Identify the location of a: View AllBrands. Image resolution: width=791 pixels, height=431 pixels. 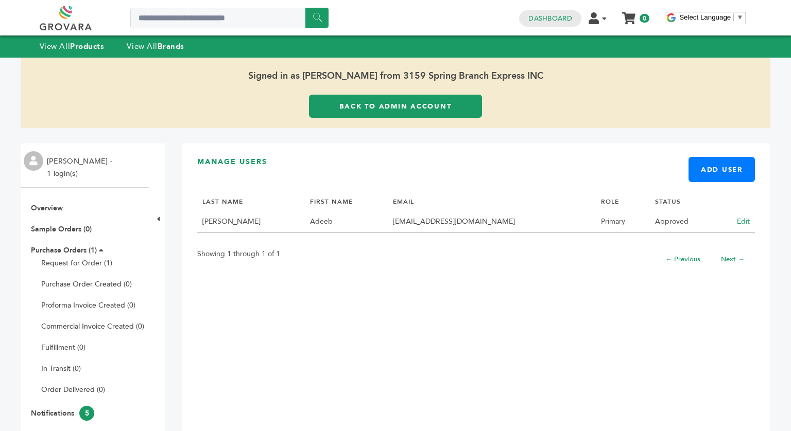
(155, 46).